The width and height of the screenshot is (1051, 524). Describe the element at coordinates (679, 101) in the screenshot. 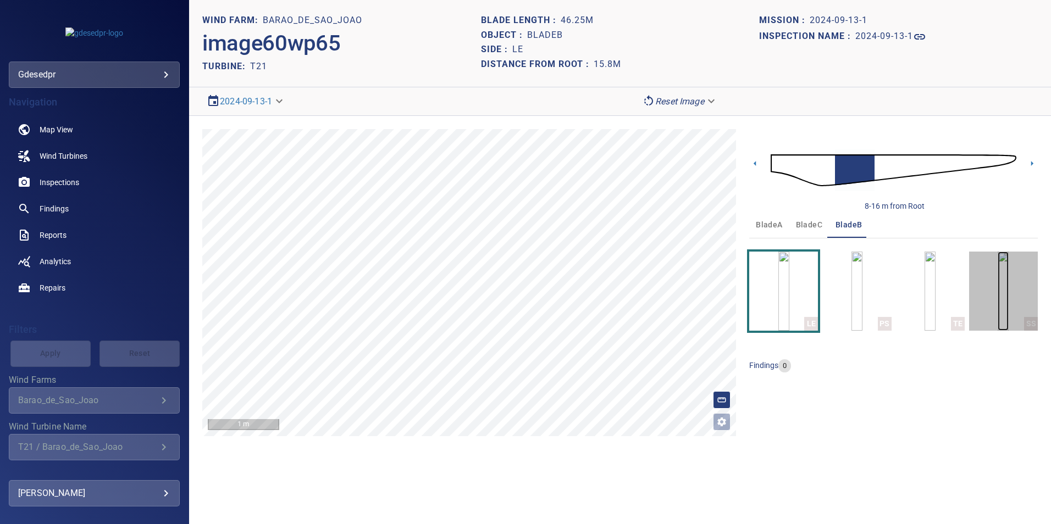

I see `div: Reset Image` at that location.